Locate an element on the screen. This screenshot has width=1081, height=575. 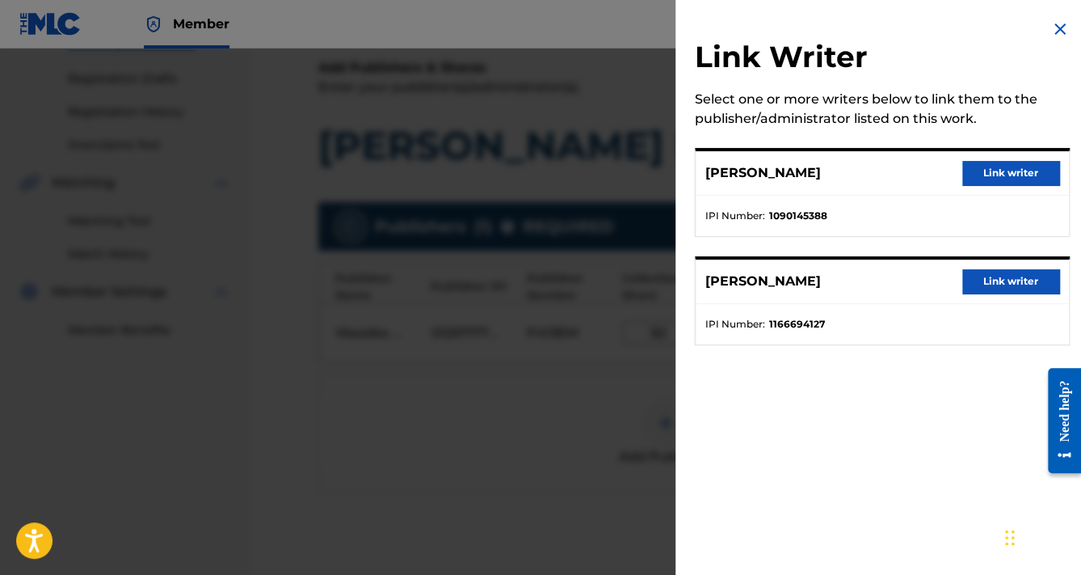
img: MLC Logo is located at coordinates (50, 23).